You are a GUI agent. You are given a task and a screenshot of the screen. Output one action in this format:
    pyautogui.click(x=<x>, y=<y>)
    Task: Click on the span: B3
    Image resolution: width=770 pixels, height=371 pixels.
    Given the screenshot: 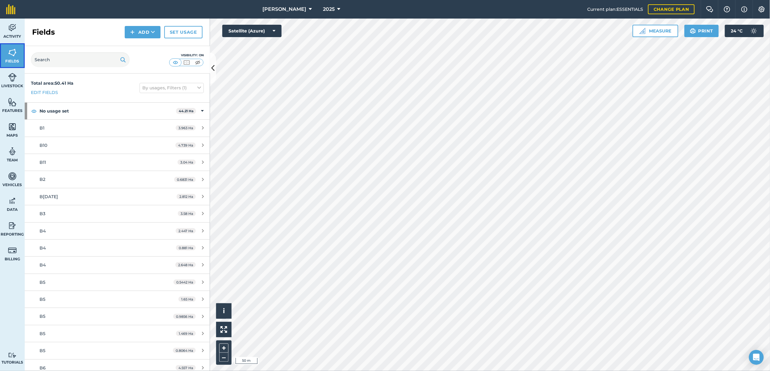 What is the action you would take?
    pyautogui.click(x=42, y=213)
    